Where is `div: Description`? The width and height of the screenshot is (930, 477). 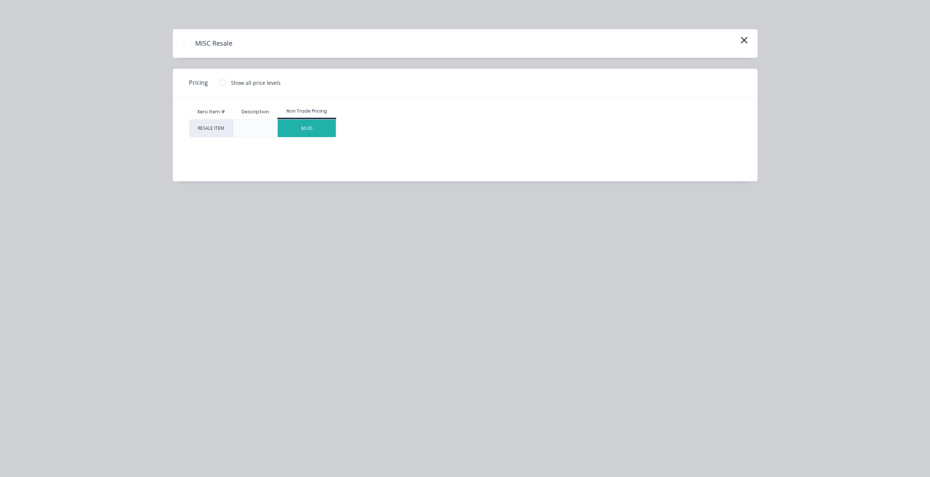 div: Description is located at coordinates (255, 112).